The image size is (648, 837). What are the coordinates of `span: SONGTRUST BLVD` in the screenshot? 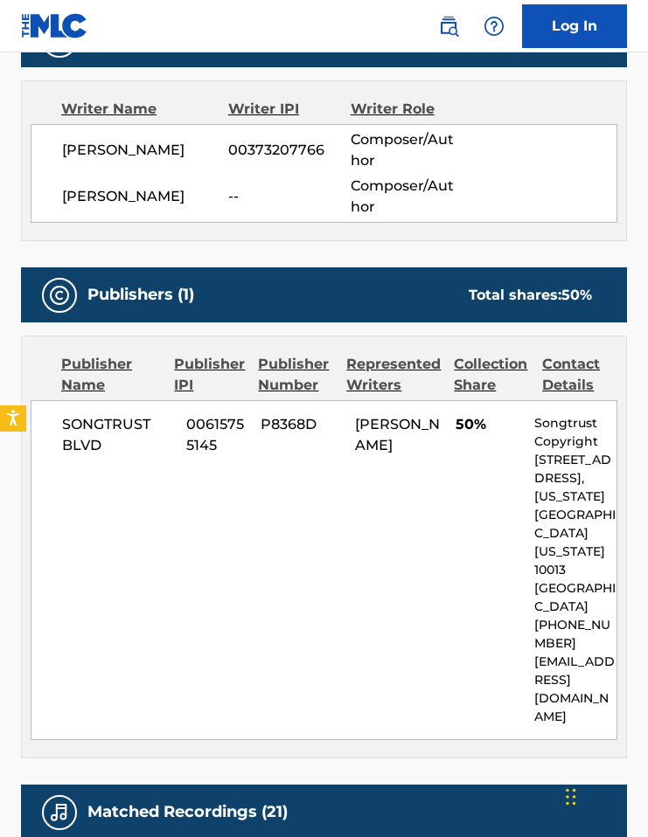 It's located at (117, 435).